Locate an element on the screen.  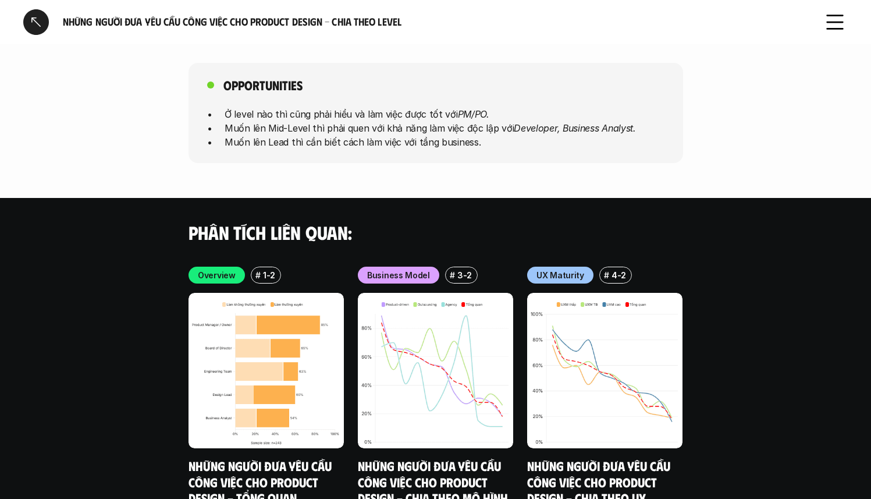
p: Muốn lên Lead thì cần biết cách làm việc với tầng business. is located at coordinates (445, 142).